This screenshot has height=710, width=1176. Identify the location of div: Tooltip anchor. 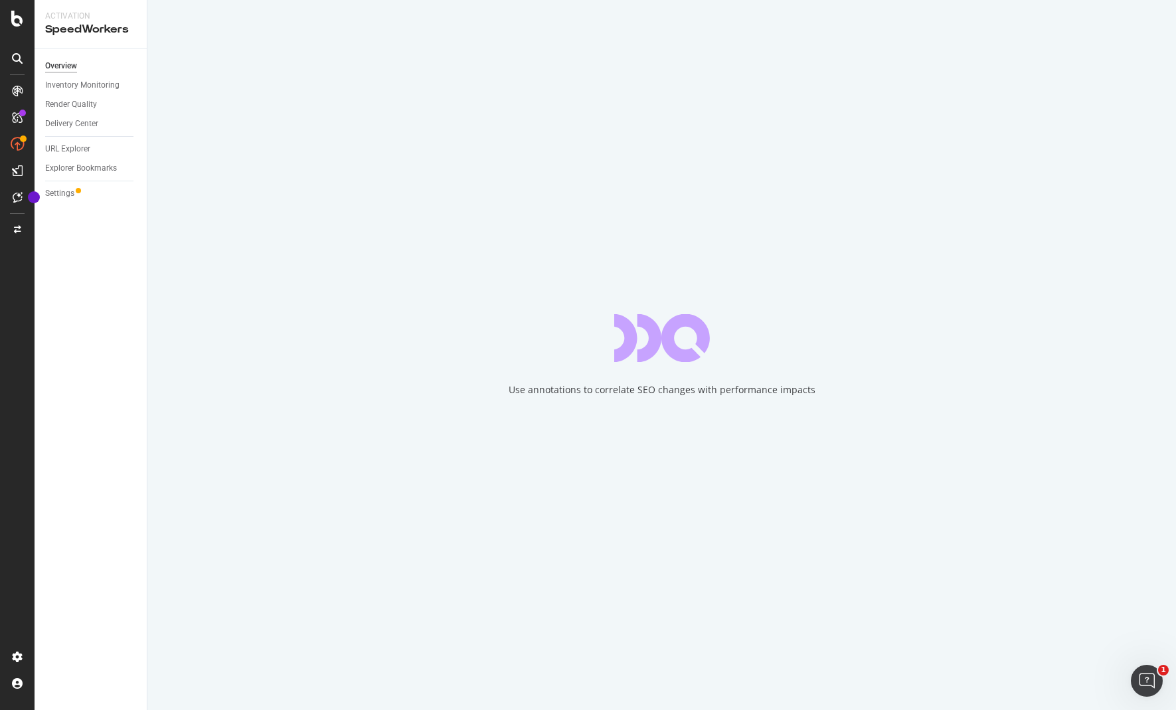
(34, 197).